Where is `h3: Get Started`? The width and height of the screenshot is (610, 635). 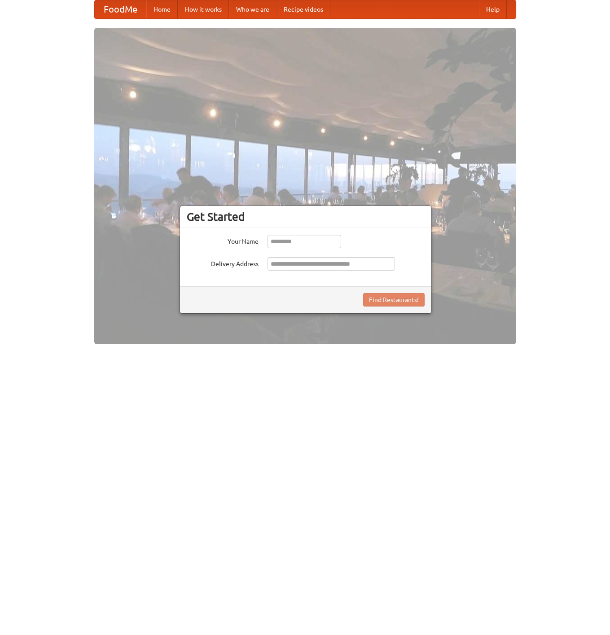
h3: Get Started is located at coordinates (306, 217).